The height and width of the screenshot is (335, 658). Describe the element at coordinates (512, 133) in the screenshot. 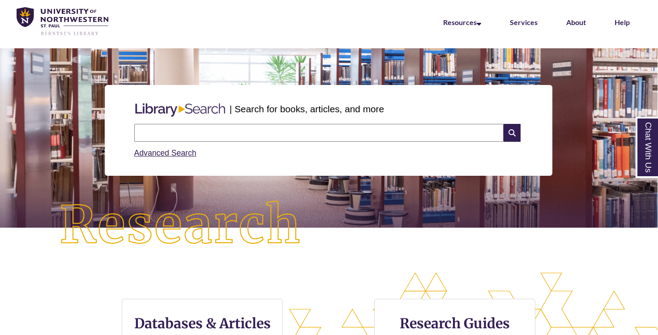

I see `i: Search` at that location.